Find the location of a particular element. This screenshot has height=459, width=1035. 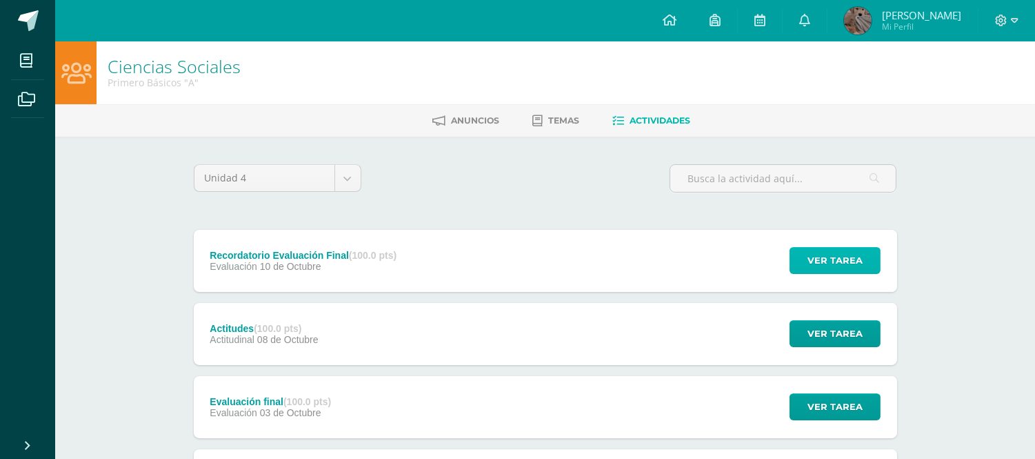

div: Recordatorio Evaluación Final is located at coordinates (303, 255).